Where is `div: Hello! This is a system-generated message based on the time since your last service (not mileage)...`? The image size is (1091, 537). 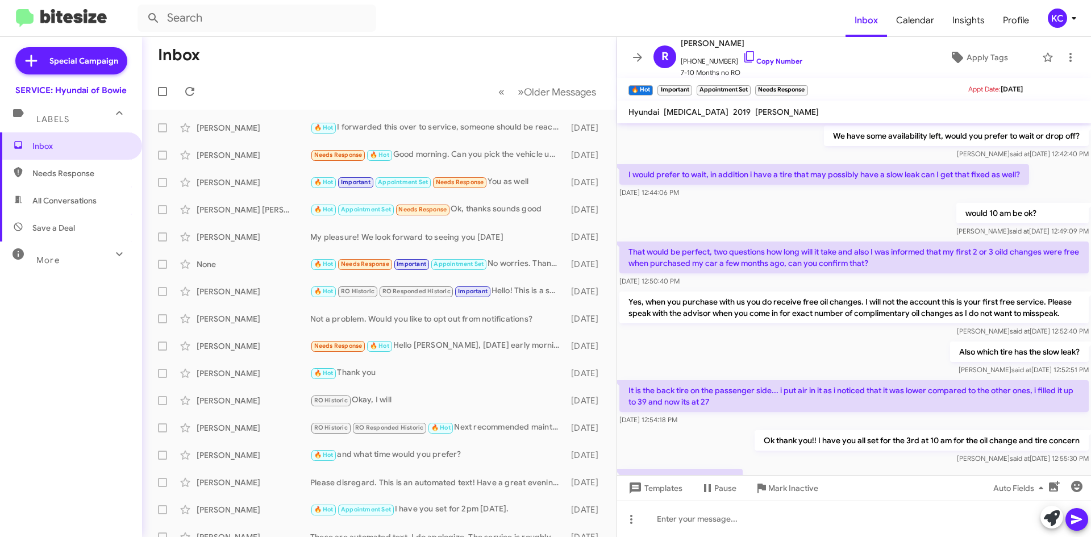
div: Hello! This is a system-generated message based on the time since your last service (not mileage)... is located at coordinates (438, 291).